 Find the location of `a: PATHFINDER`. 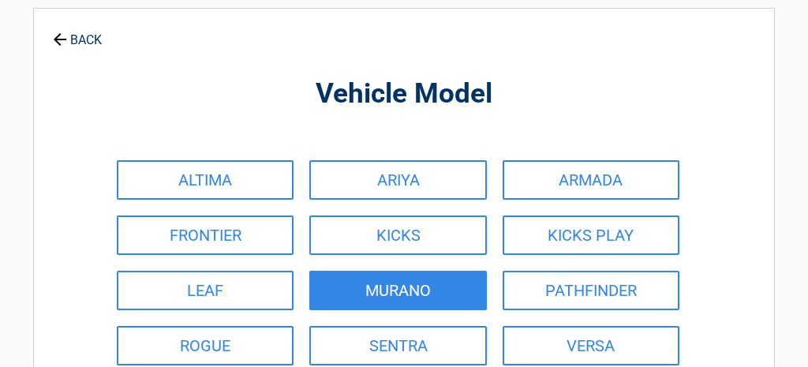

a: PATHFINDER is located at coordinates (591, 290).